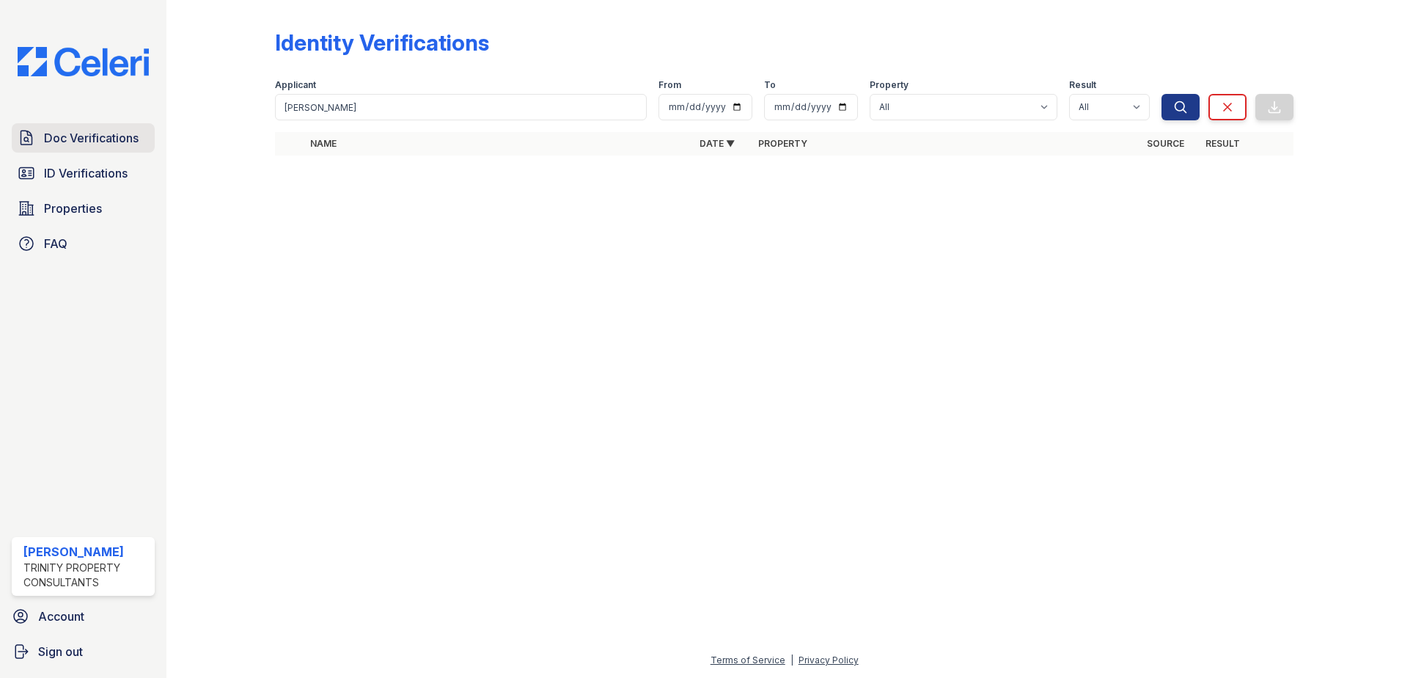  I want to click on label: Applicant, so click(296, 85).